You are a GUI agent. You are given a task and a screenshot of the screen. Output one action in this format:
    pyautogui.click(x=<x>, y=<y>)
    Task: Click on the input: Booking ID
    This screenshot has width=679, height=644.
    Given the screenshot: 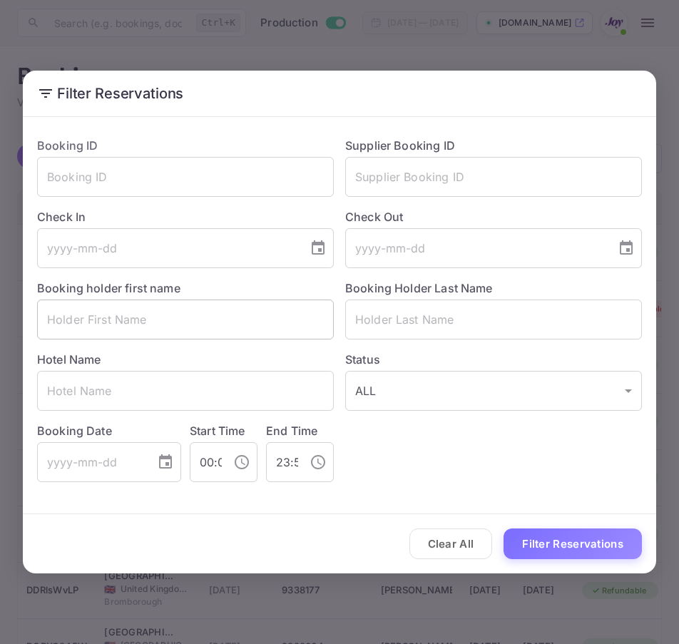 What is the action you would take?
    pyautogui.click(x=185, y=177)
    